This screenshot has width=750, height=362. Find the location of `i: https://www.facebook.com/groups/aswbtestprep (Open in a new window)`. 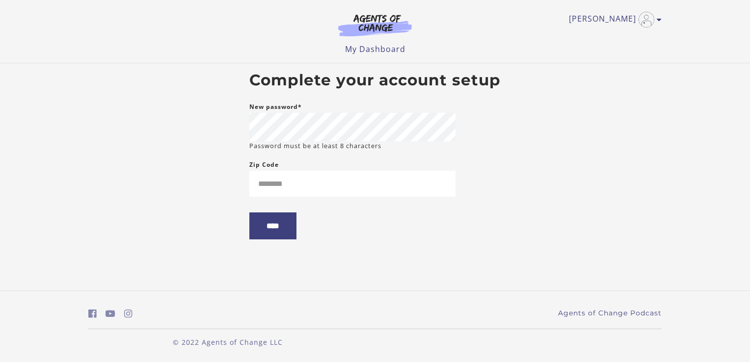

i: https://www.facebook.com/groups/aswbtestprep (Open in a new window) is located at coordinates (92, 314).